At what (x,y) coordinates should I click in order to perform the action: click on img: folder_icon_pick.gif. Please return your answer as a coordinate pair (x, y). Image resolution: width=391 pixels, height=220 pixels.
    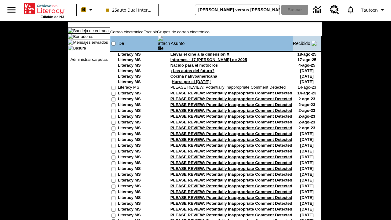
    Looking at the image, I should click on (71, 31).